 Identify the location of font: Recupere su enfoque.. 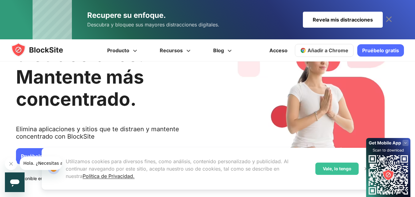
(127, 15).